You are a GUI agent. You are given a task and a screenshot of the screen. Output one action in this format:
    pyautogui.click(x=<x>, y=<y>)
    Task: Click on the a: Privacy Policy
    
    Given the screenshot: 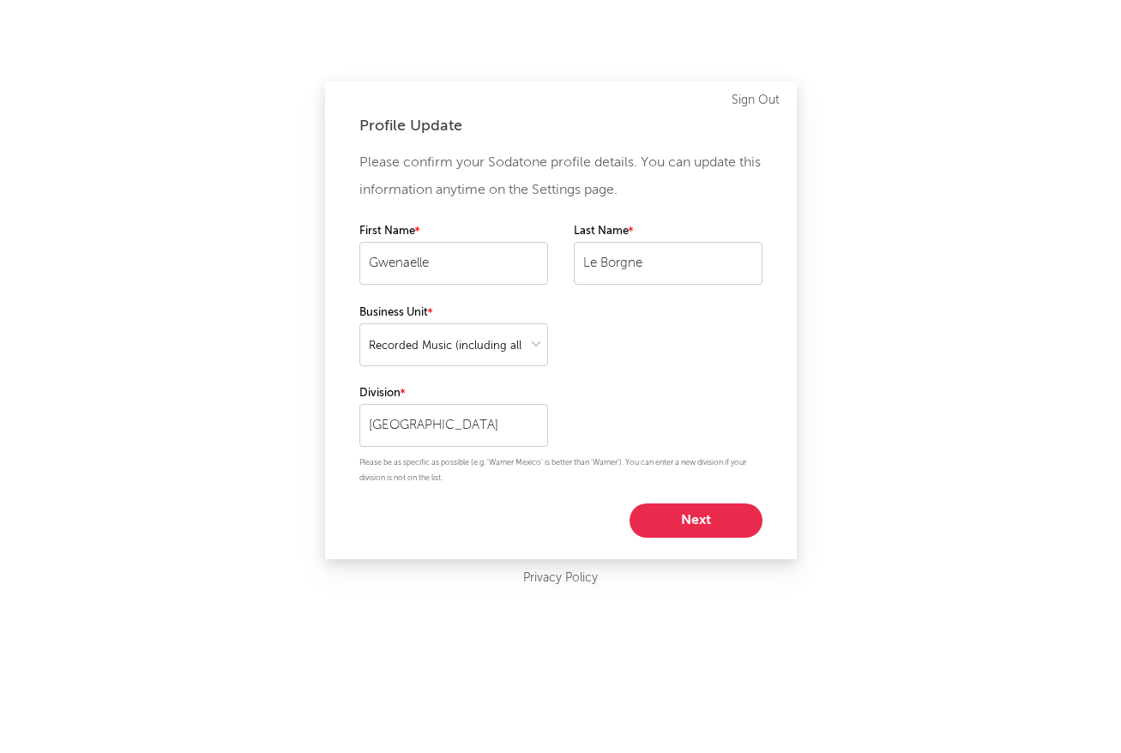 What is the action you would take?
    pyautogui.click(x=560, y=578)
    